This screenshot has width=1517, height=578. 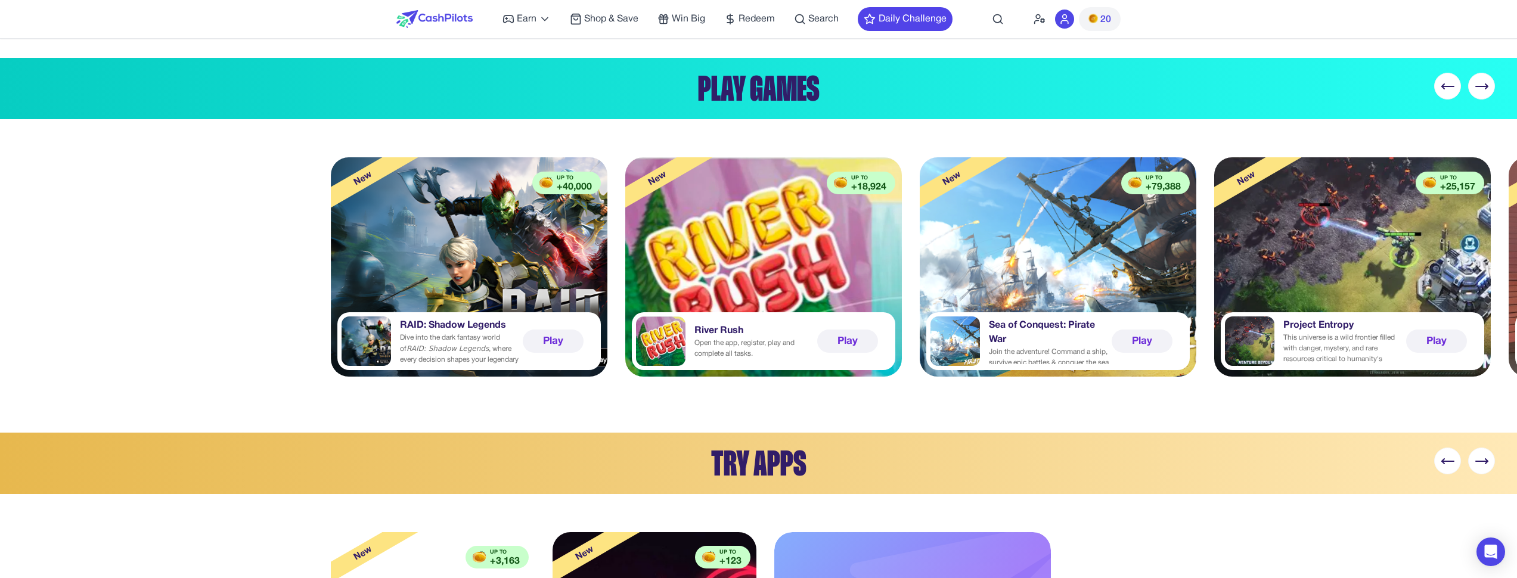 What do you see at coordinates (574, 185) in the screenshot?
I see `div: + 40,000` at bounding box center [574, 185].